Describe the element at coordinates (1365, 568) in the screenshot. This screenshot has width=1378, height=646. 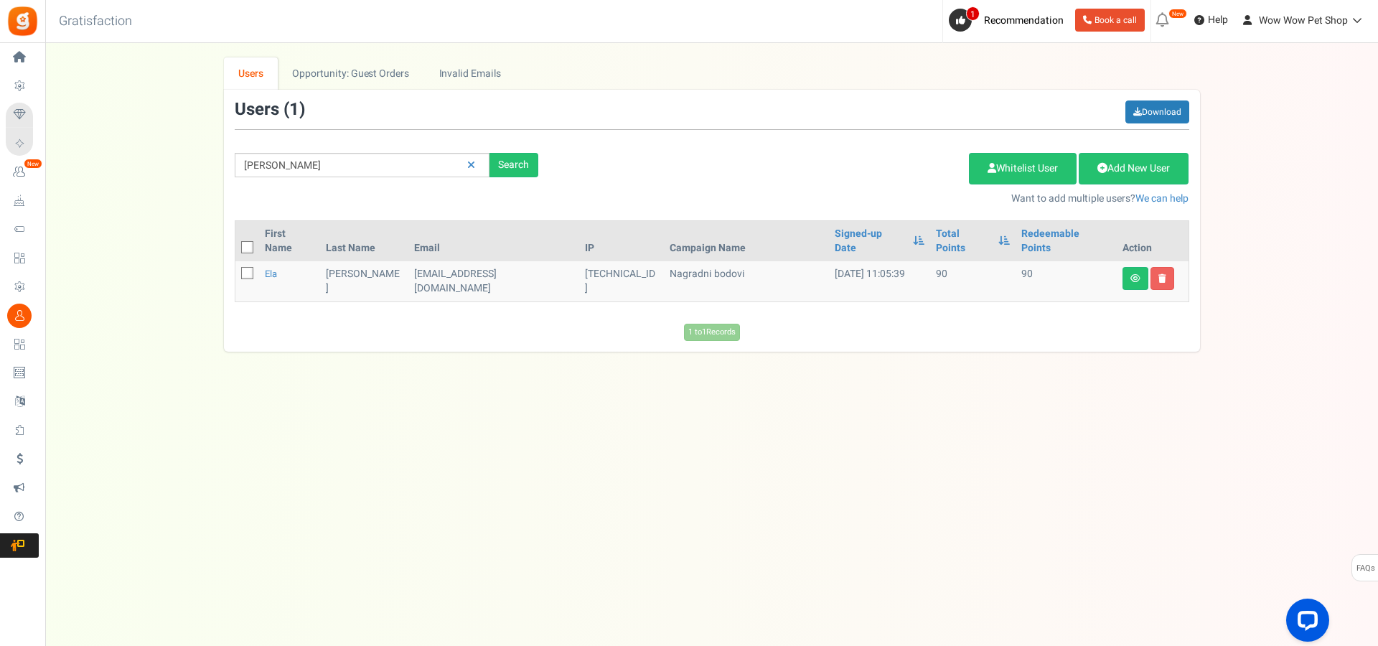
I see `span: FAQs` at that location.